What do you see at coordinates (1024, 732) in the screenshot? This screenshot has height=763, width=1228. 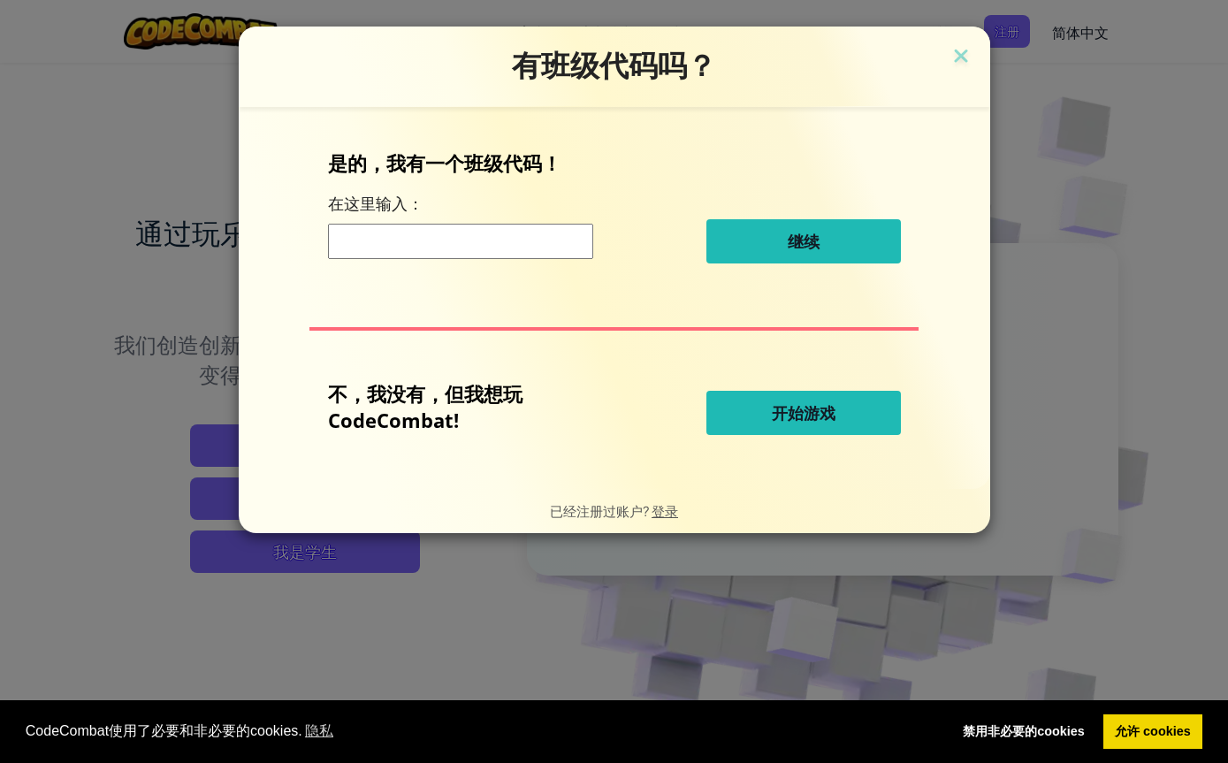 I see `a: deny cookies` at bounding box center [1024, 732].